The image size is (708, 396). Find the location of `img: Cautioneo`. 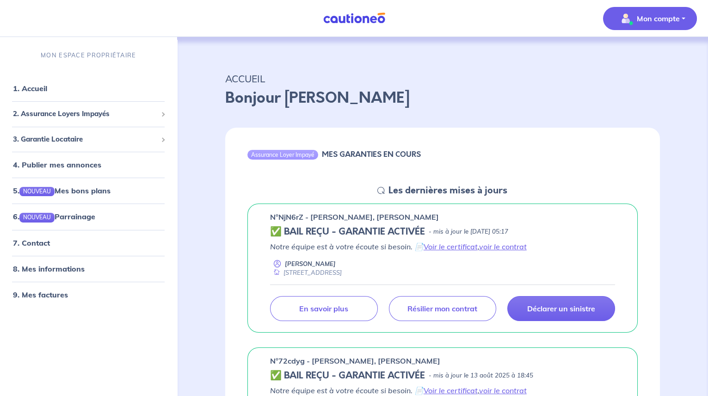

img: Cautioneo is located at coordinates (354, 18).